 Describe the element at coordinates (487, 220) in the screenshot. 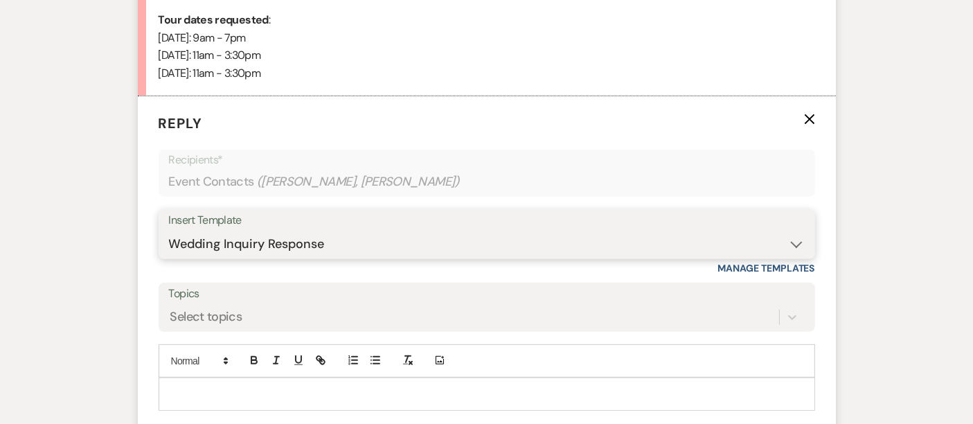

I see `div: Insert Template` at that location.